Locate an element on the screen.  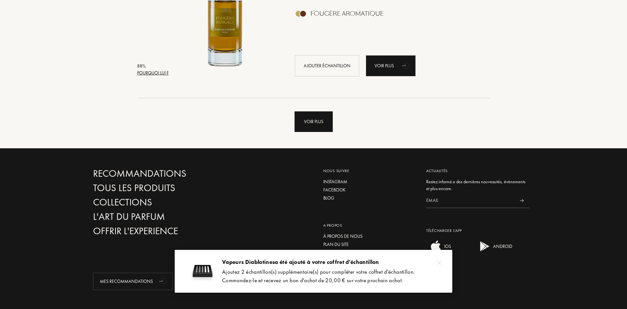
div: Collections is located at coordinates (163, 202).